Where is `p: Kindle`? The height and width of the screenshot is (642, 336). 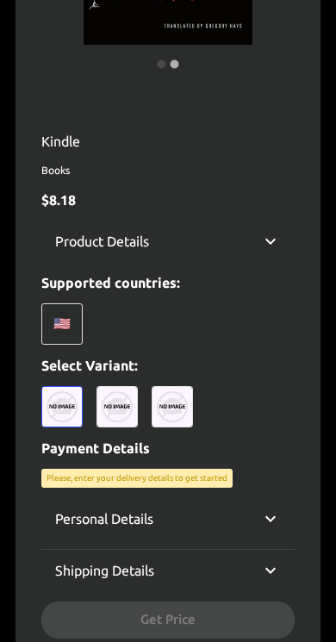 p: Kindle is located at coordinates (168, 141).